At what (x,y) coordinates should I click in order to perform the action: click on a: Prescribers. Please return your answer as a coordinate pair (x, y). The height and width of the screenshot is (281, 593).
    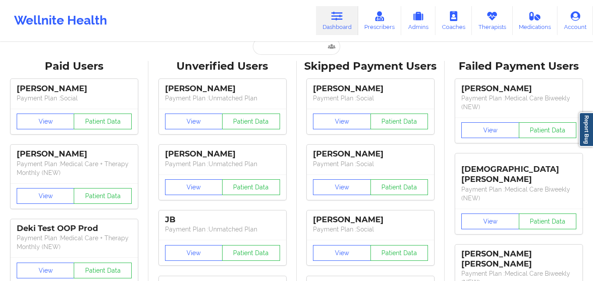
    Looking at the image, I should click on (380, 21).